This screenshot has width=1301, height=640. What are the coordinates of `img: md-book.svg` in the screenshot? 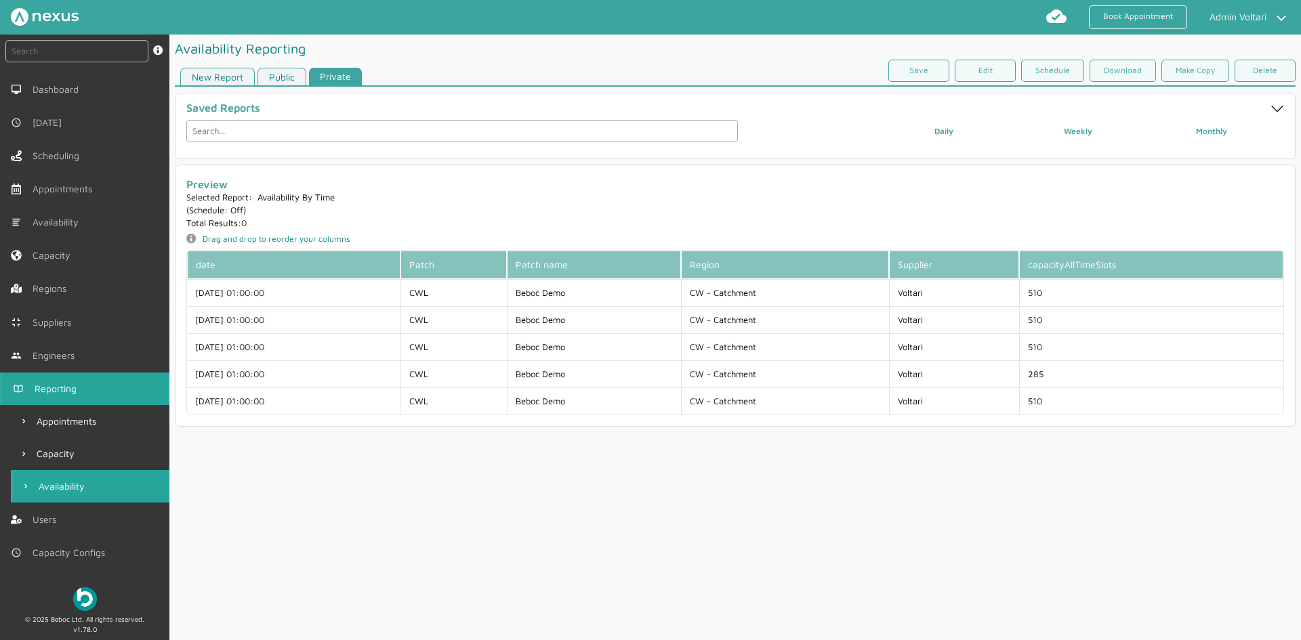 It's located at (18, 389).